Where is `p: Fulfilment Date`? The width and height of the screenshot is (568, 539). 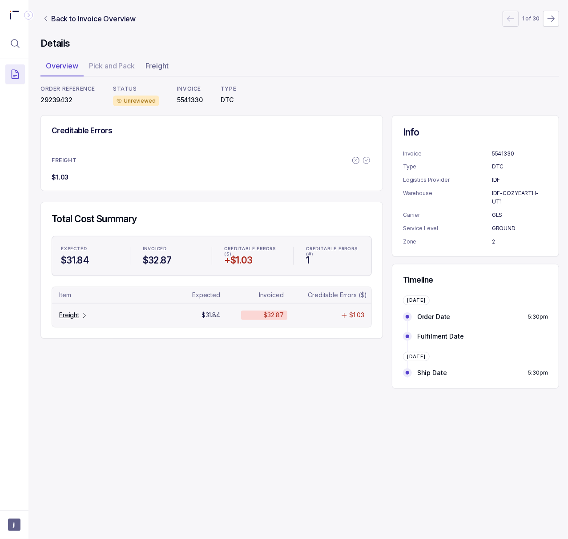
p: Fulfilment Date is located at coordinates (440, 336).